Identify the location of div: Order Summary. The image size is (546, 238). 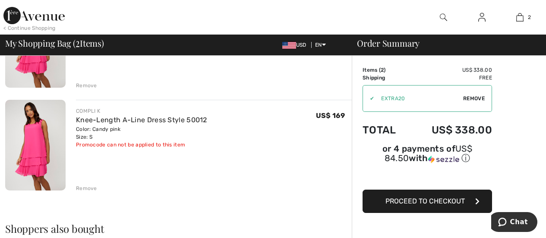
(443, 43).